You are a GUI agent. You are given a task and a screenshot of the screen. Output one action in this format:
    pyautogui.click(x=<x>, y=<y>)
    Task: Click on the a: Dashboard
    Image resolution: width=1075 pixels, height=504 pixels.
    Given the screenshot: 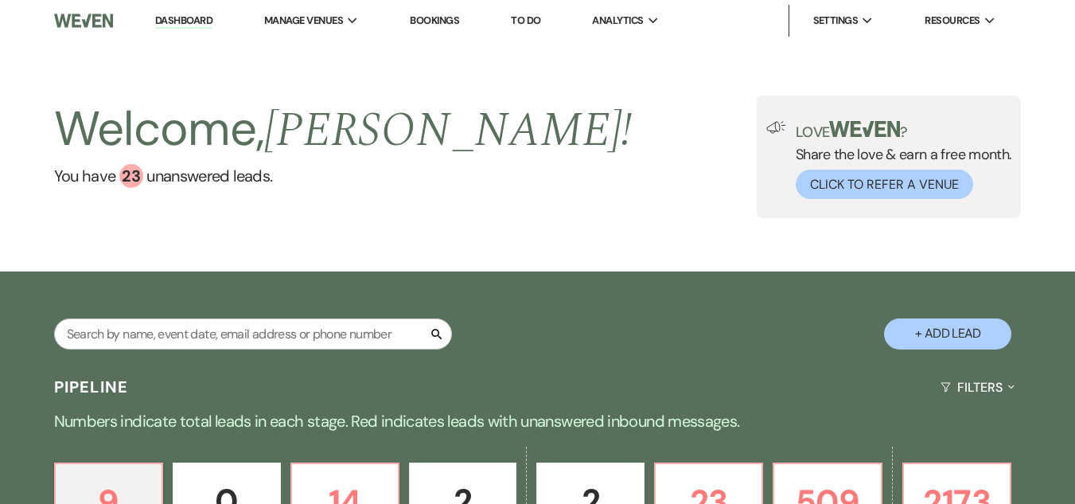 What is the action you would take?
    pyautogui.click(x=184, y=21)
    